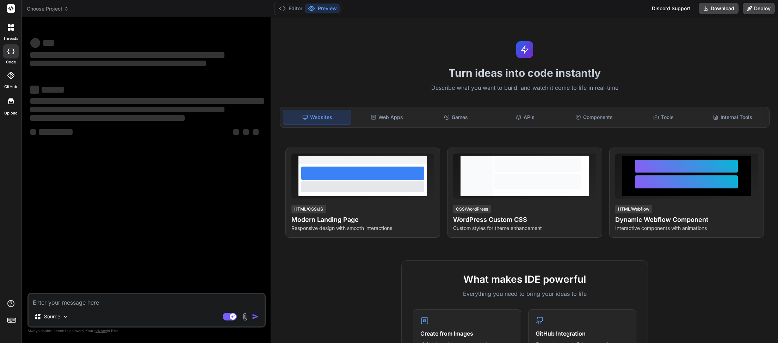  Describe the element at coordinates (594, 117) in the screenshot. I see `div: Components` at that location.